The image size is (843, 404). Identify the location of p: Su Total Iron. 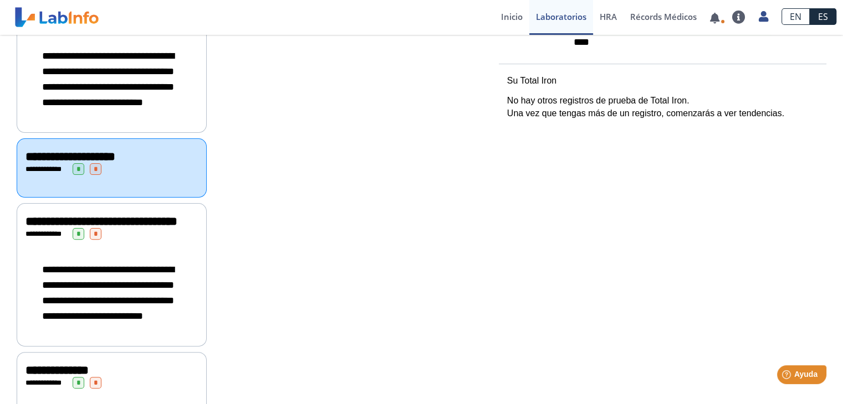
(662, 81).